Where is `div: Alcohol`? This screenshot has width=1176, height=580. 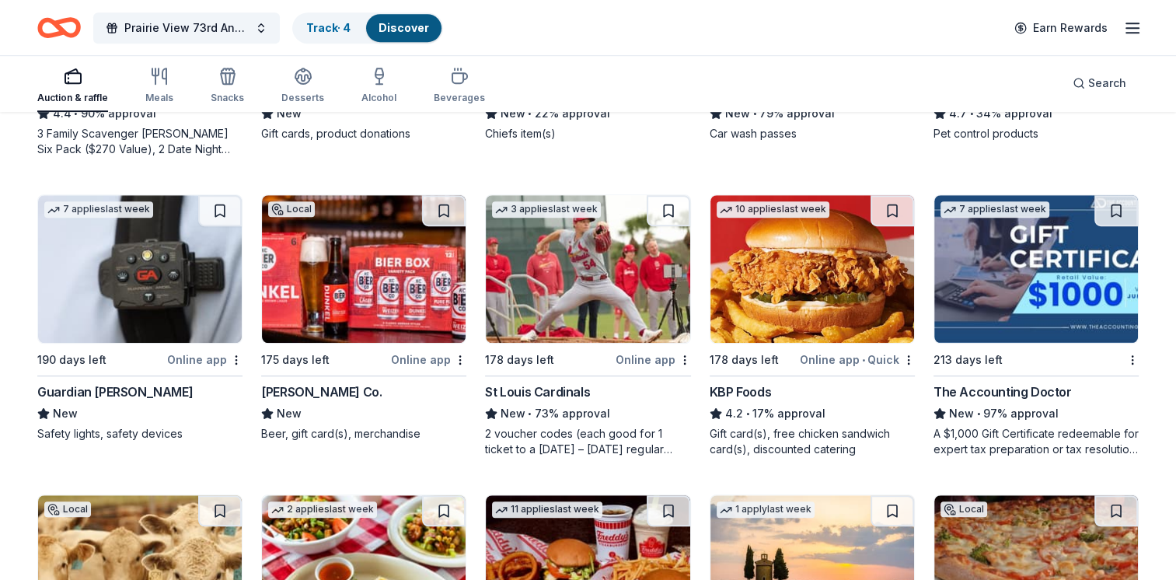 div: Alcohol is located at coordinates (379, 98).